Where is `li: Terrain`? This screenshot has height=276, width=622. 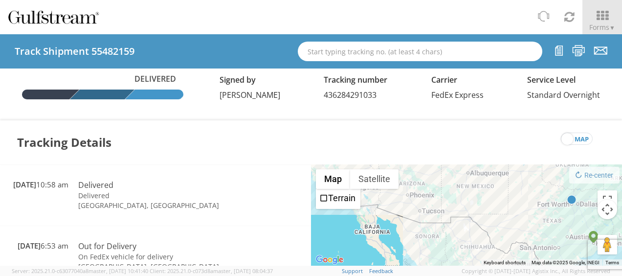 li: Terrain is located at coordinates (338, 198).